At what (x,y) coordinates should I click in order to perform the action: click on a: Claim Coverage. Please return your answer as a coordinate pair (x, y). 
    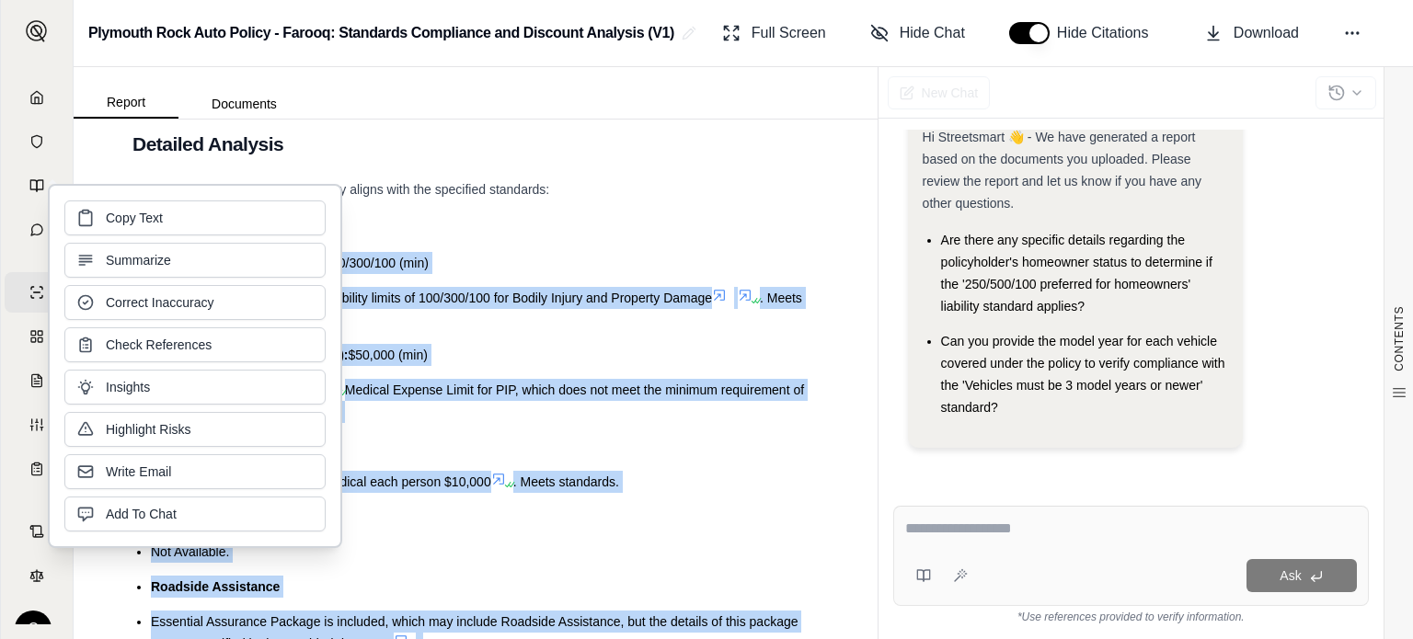
    Looking at the image, I should click on (37, 381).